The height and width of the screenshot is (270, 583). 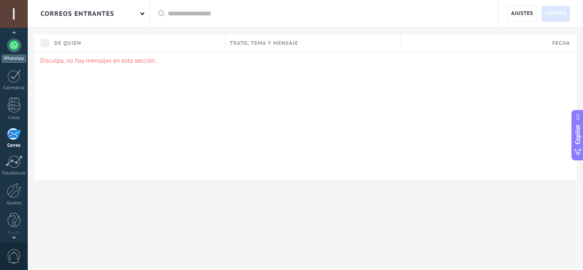 I want to click on span: Copilot, so click(x=578, y=134).